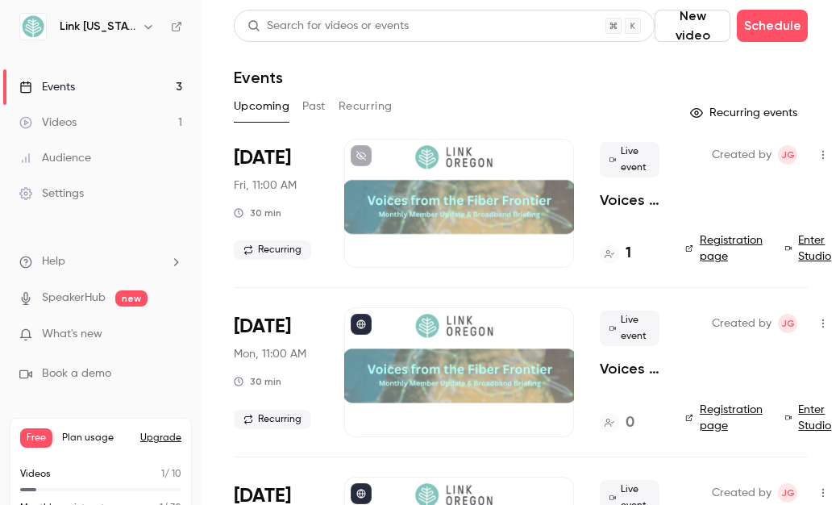  I want to click on h1: Events, so click(258, 77).